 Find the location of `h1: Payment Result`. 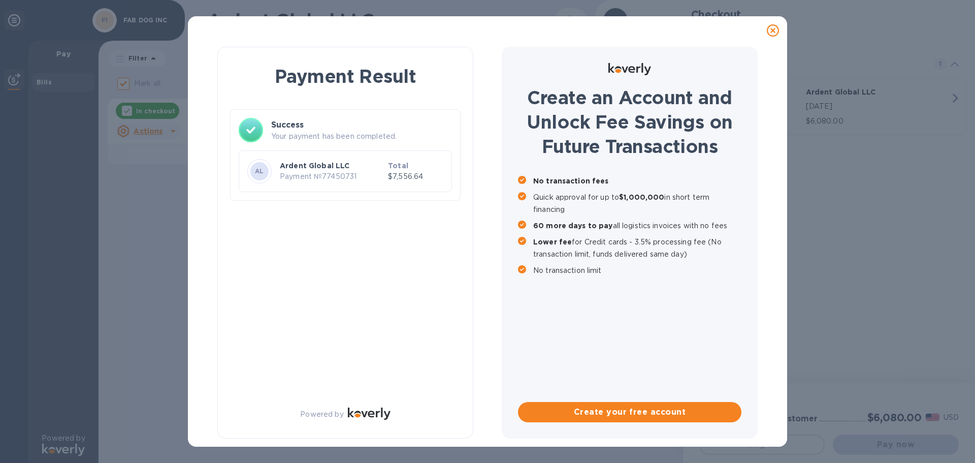

h1: Payment Result is located at coordinates (345, 76).